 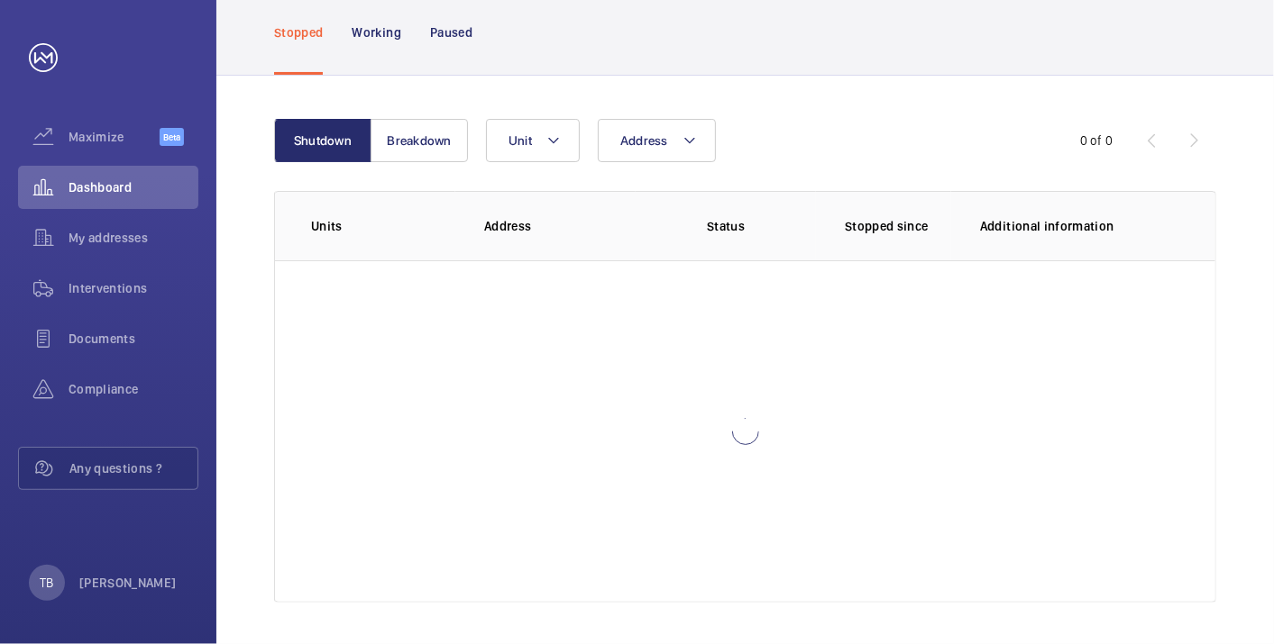 I want to click on p: TB, so click(x=46, y=583).